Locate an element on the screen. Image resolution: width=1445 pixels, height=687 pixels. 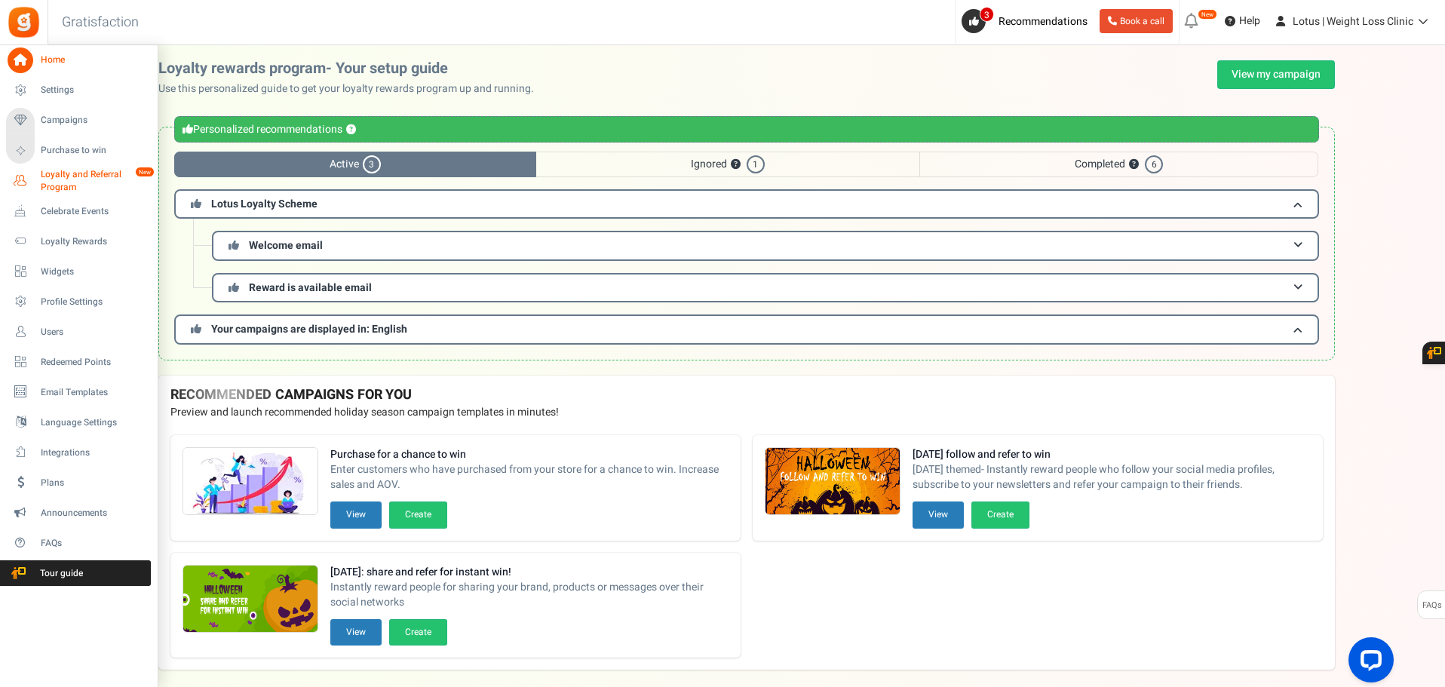
span: Instantly reward people for sharing your brand, products or messages over their social networks is located at coordinates (530, 595).